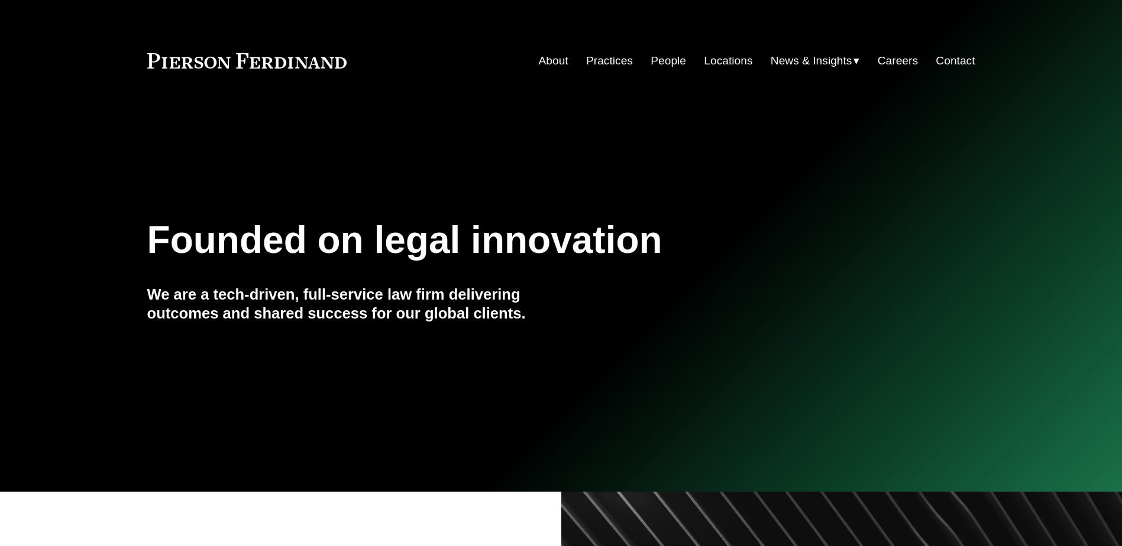 The height and width of the screenshot is (546, 1122). What do you see at coordinates (668, 61) in the screenshot?
I see `a: People` at bounding box center [668, 61].